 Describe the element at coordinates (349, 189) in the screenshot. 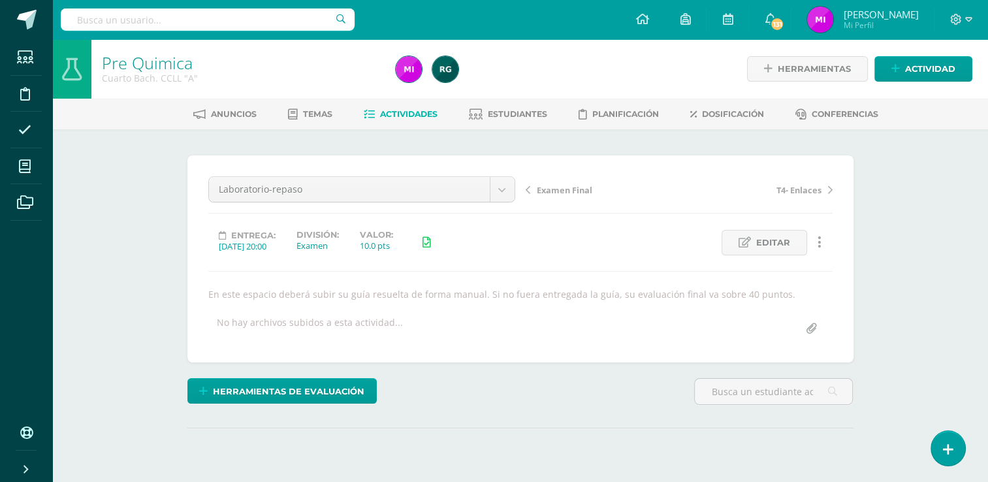

I see `span: Laboratorio-repaso` at that location.